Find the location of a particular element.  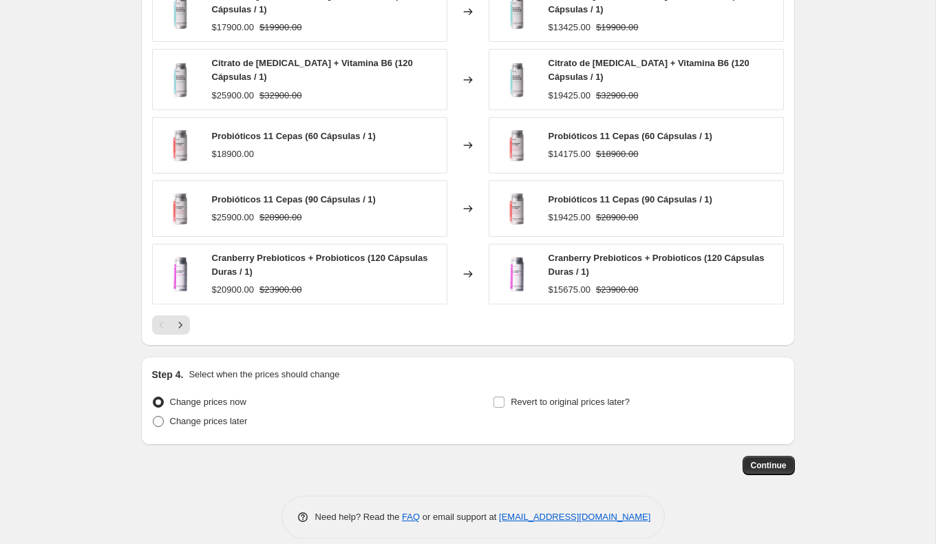

span: Revert to original prices later? is located at coordinates (570, 401).